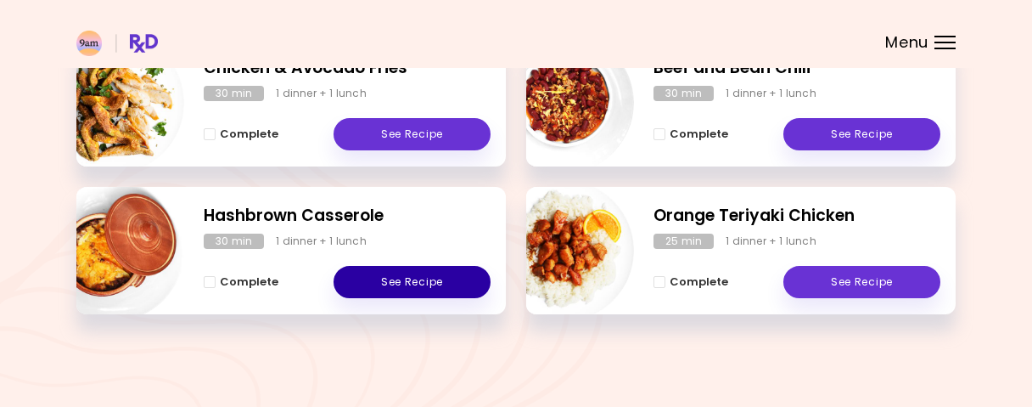 The height and width of the screenshot is (407, 1032). What do you see at coordinates (412, 134) in the screenshot?
I see `a: See Recipe - Chicken & Avocado Fries` at bounding box center [412, 134].